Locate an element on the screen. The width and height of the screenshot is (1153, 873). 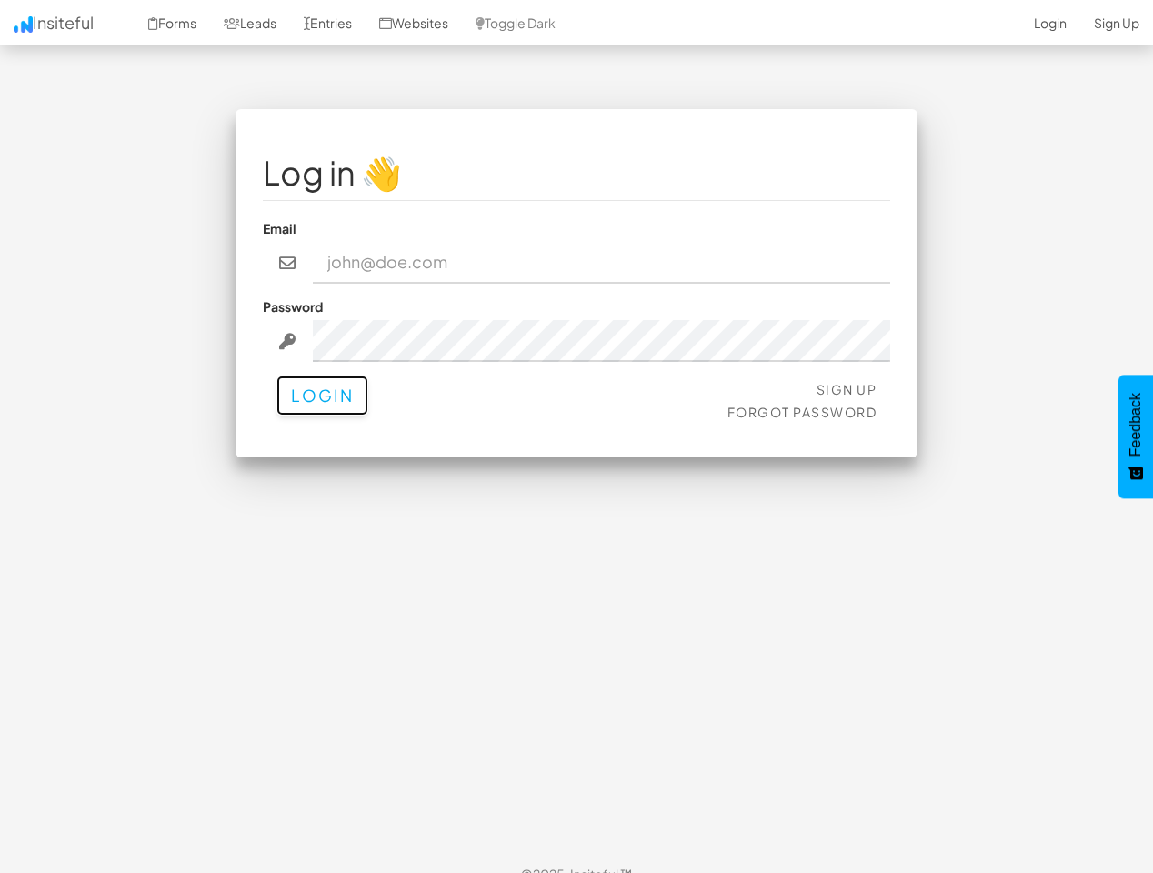
span: Feedback is located at coordinates (1136, 425).